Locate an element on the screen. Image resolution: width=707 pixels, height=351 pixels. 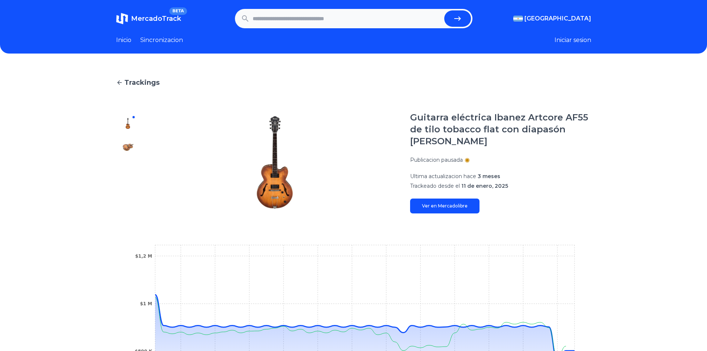
button: Iniciar sesion is located at coordinates (573, 40).